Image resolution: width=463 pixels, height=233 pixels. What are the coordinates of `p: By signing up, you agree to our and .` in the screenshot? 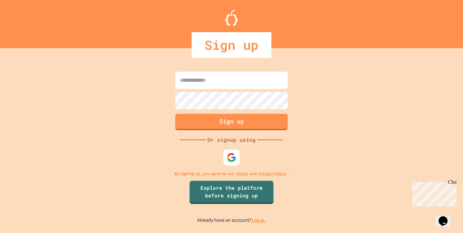 It's located at (231, 173).